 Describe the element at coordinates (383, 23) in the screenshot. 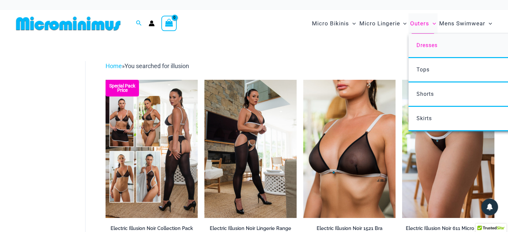

I see `a: Micro LingerieMenu ToggleMenu Toggle` at that location.